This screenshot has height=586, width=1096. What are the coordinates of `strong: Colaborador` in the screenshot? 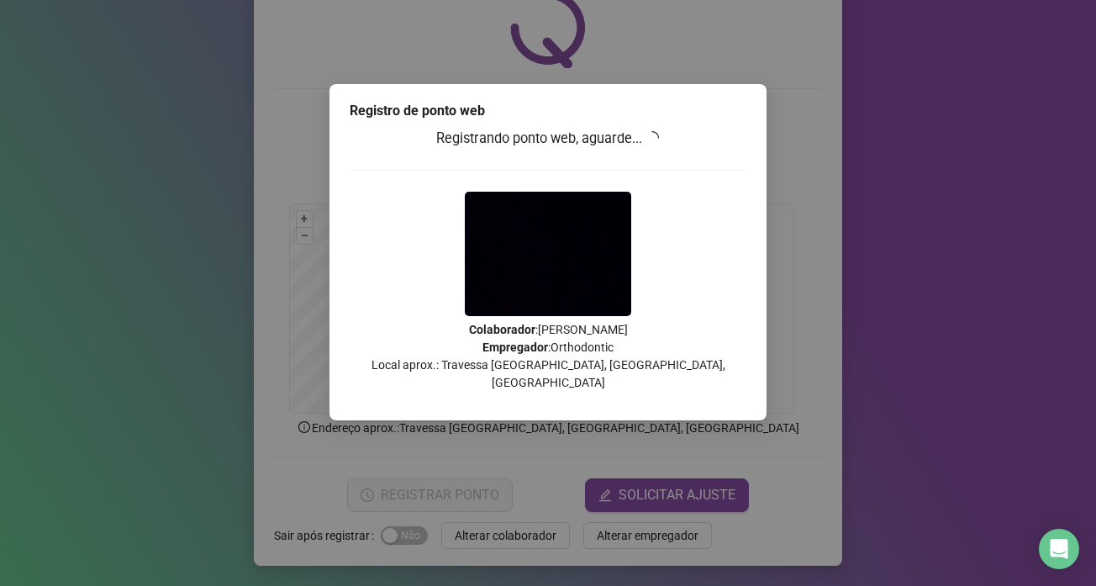 It's located at (502, 329).